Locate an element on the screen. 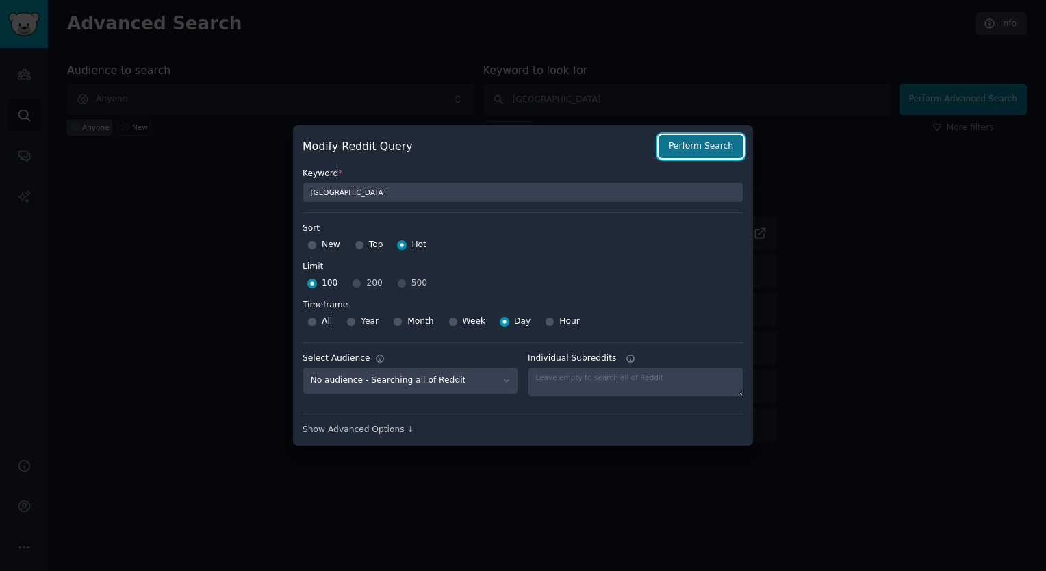  span: Month is located at coordinates (420, 322).